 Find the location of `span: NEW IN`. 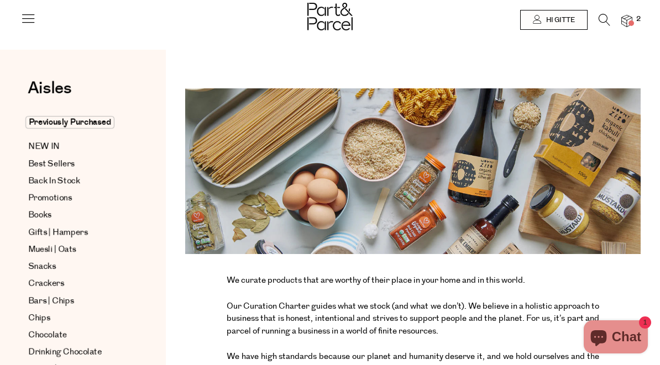

span: NEW IN is located at coordinates (44, 147).